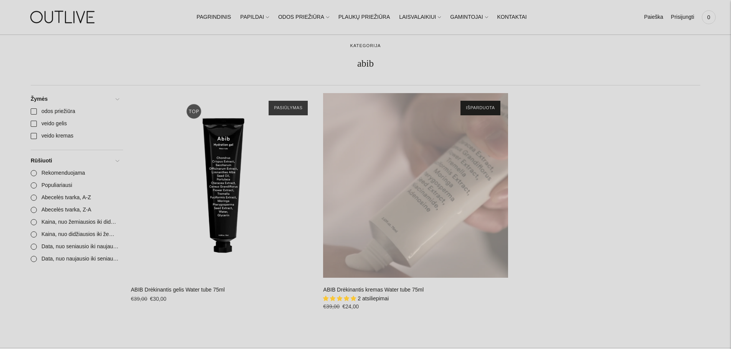  What do you see at coordinates (303, 17) in the screenshot?
I see `a: ODOS PRIEŽIŪRA` at bounding box center [303, 17].